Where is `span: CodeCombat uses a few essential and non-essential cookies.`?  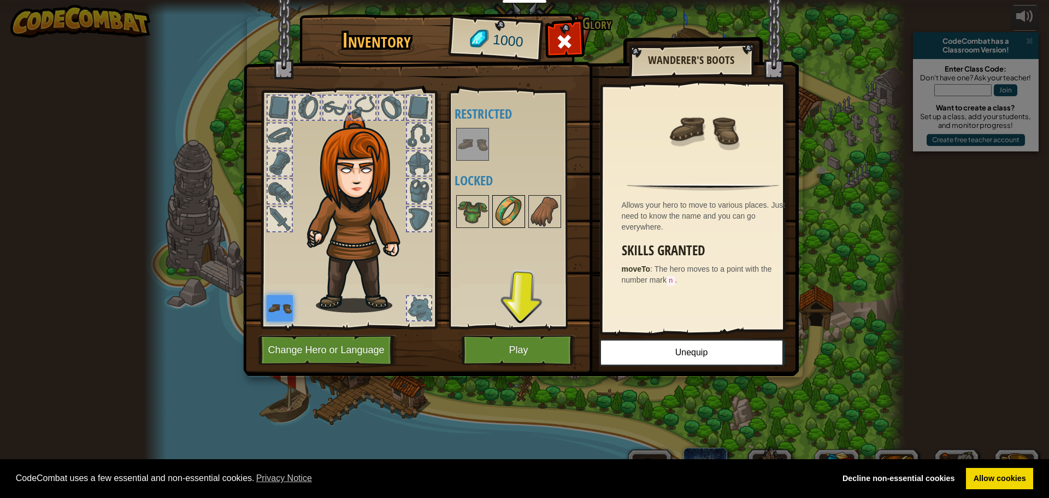 span: CodeCombat uses a few essential and non-essential cookies. is located at coordinates (421, 478).